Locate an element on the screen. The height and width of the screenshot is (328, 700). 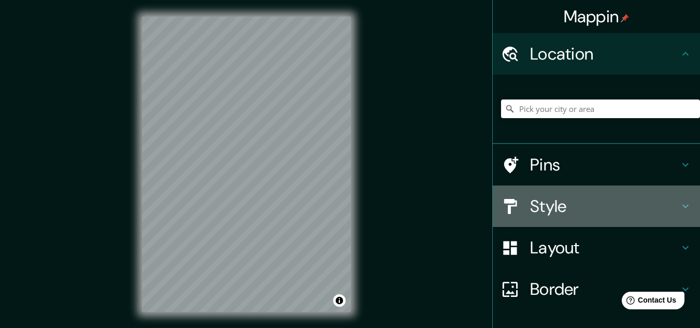
h4: Pins is located at coordinates (605, 165).